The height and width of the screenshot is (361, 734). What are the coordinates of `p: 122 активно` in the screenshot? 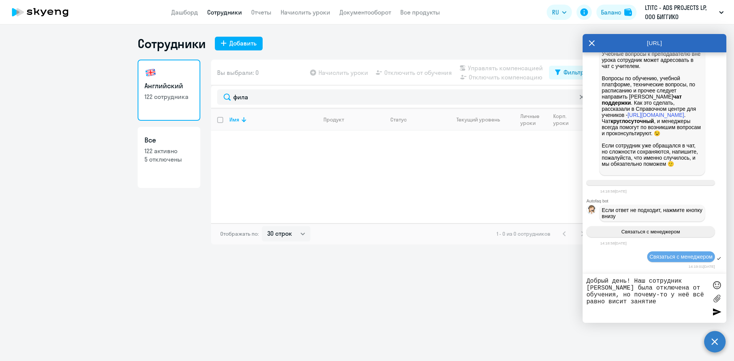 It's located at (169, 151).